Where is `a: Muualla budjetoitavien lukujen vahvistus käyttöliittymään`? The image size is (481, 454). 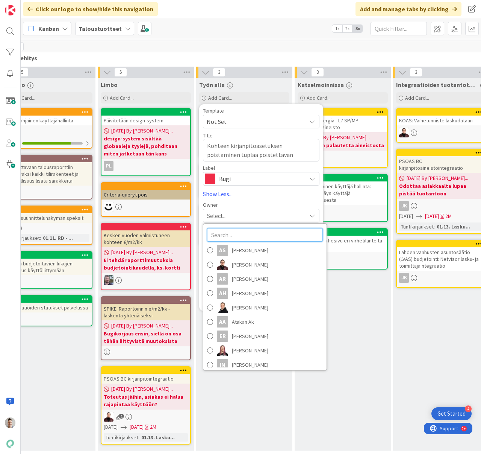
a: Muualla budjetoitavien lukujen vahvistus käyttöliittymään is located at coordinates (47, 270).